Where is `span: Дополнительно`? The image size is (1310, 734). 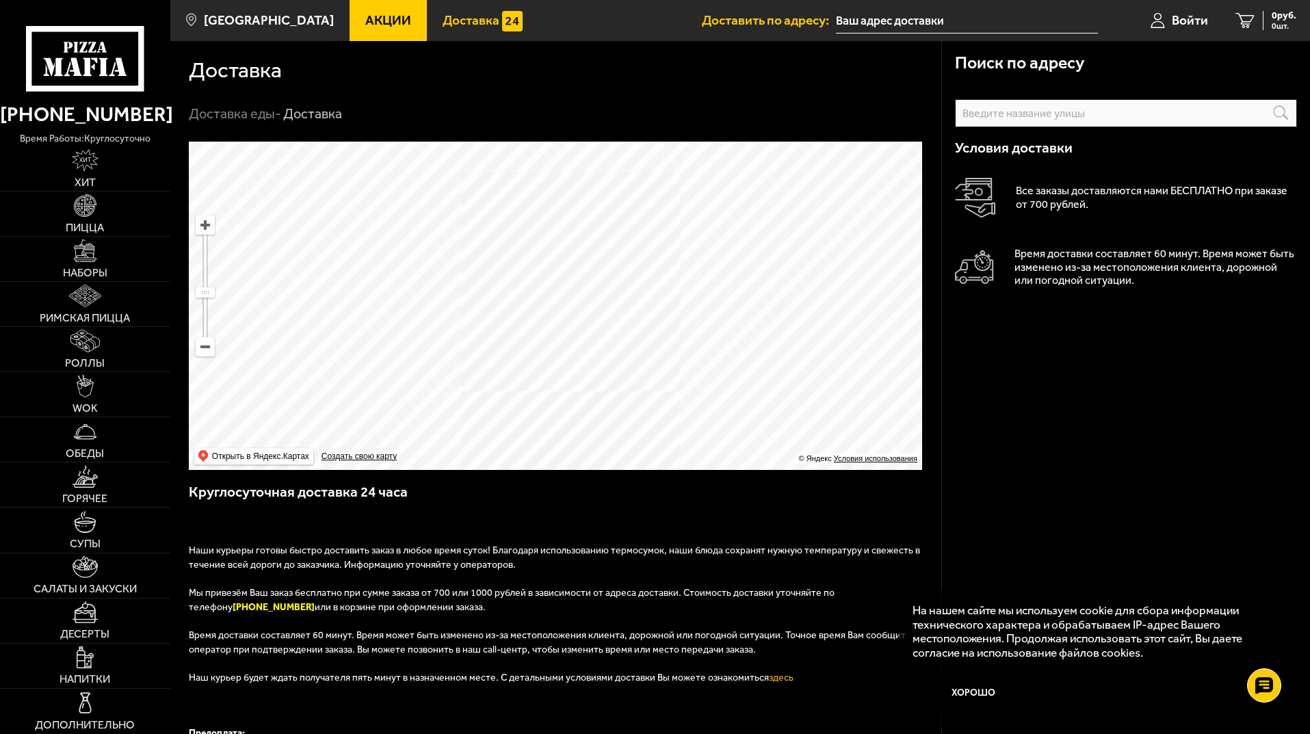 span: Дополнительно is located at coordinates (85, 725).